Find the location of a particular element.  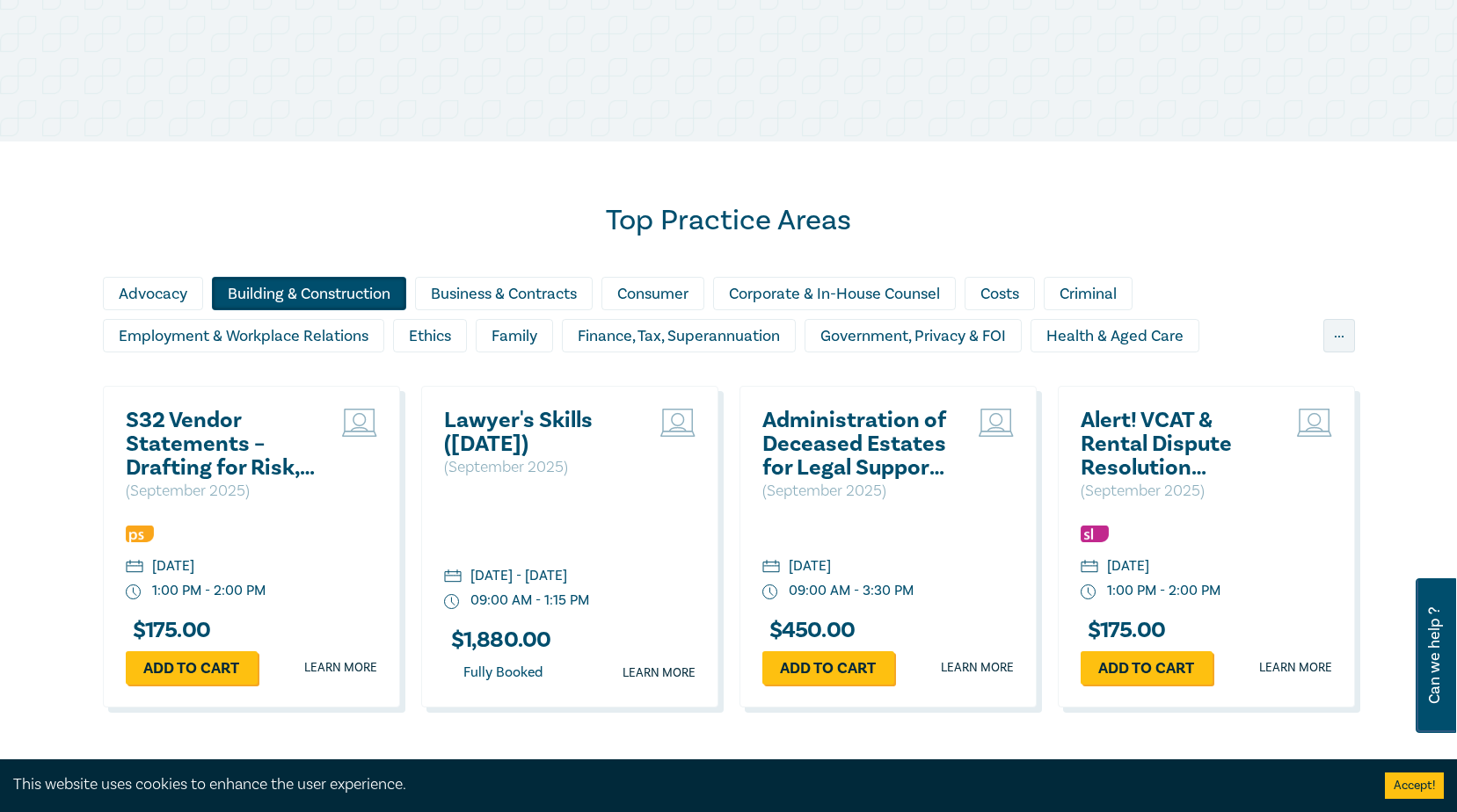

div: Advocacy is located at coordinates (153, 293).